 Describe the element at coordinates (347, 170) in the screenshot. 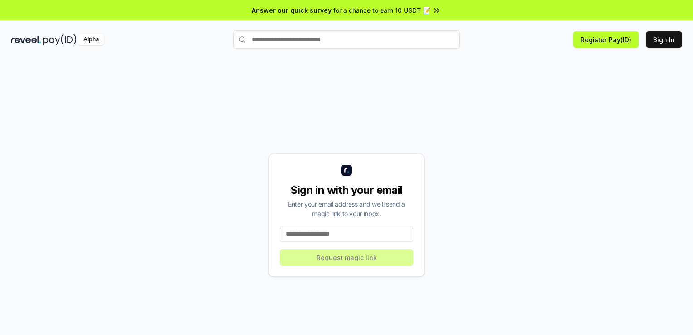

I see `img: logo_small` at that location.